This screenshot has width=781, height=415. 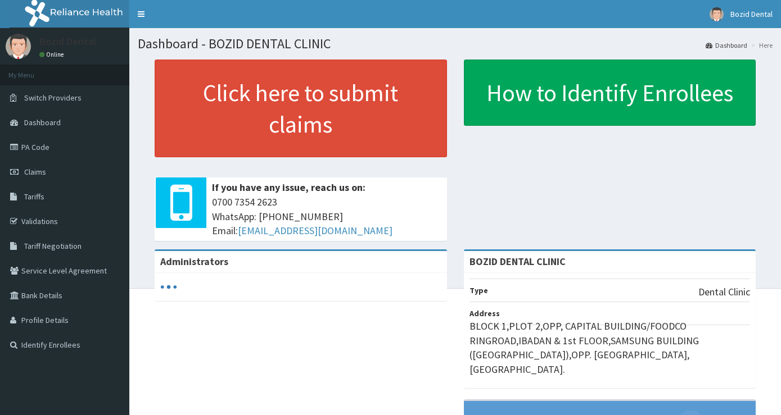 What do you see at coordinates (485, 314) in the screenshot?
I see `b: Address` at bounding box center [485, 314].